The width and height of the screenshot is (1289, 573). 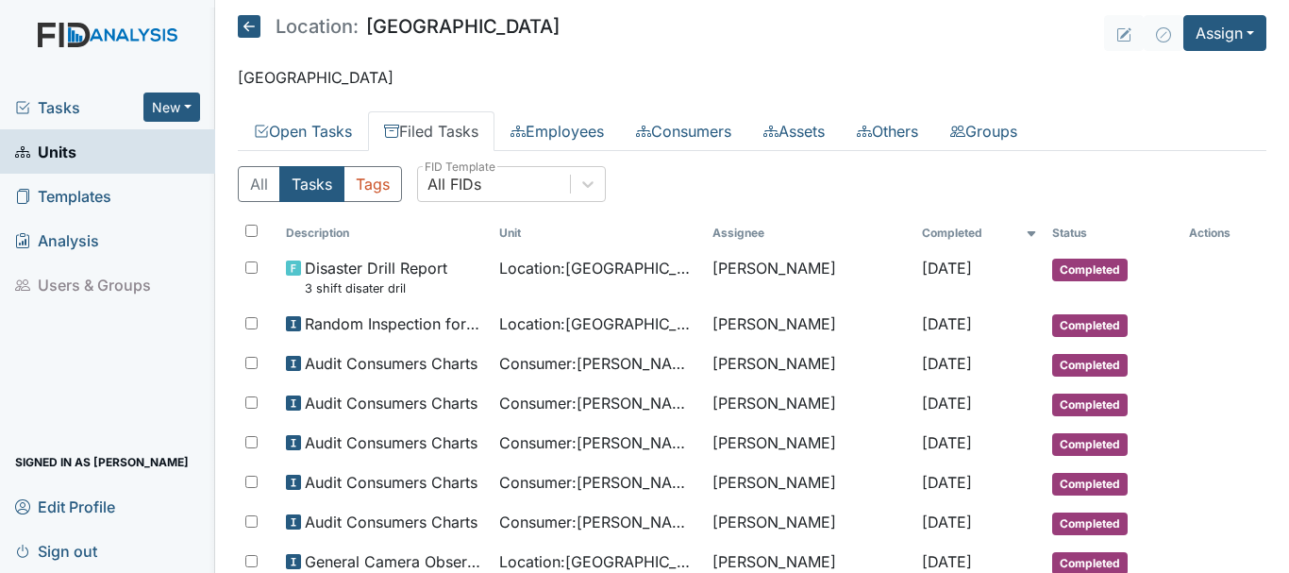 I want to click on span: Location:, so click(x=317, y=26).